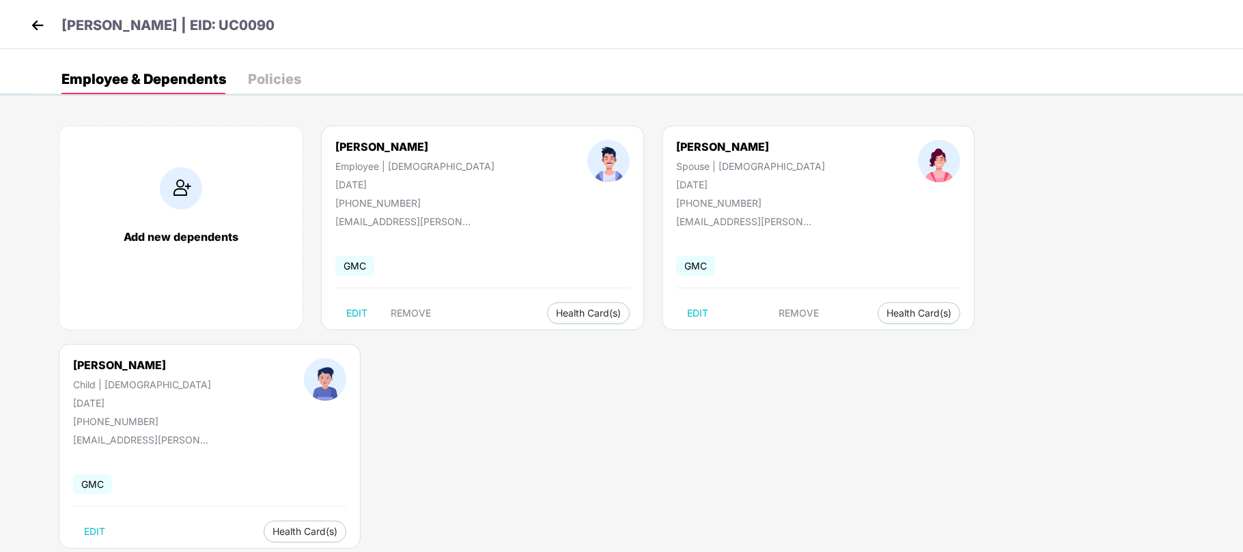 The height and width of the screenshot is (552, 1243). Describe the element at coordinates (181, 188) in the screenshot. I see `img: addIcon` at that location.